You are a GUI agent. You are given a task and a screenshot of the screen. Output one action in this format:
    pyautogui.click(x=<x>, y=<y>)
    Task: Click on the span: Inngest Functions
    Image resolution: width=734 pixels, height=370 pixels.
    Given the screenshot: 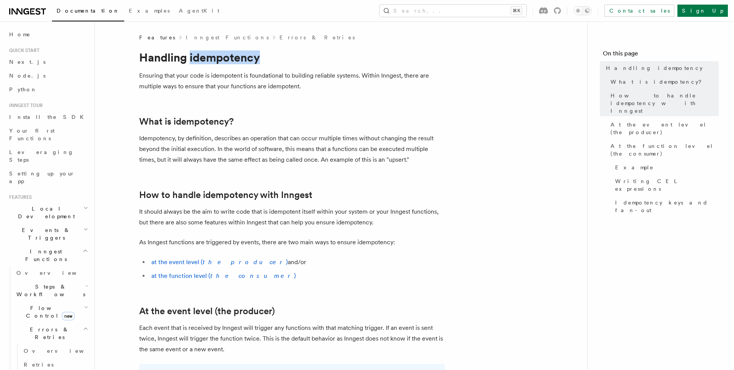 What is the action you would take?
    pyautogui.click(x=44, y=255)
    